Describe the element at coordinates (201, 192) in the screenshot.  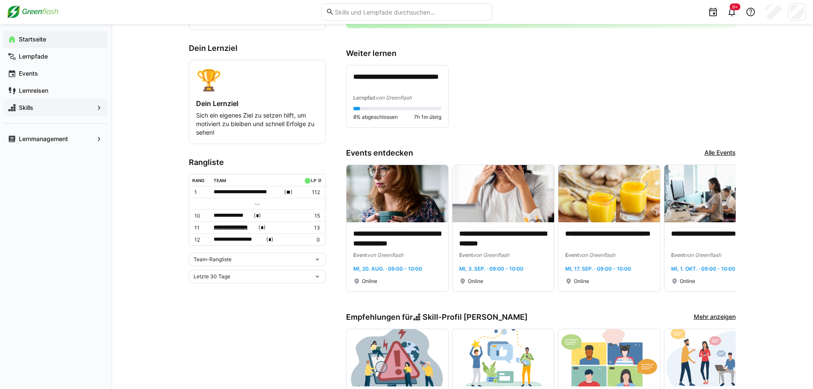
I see `p: 1` at that location.